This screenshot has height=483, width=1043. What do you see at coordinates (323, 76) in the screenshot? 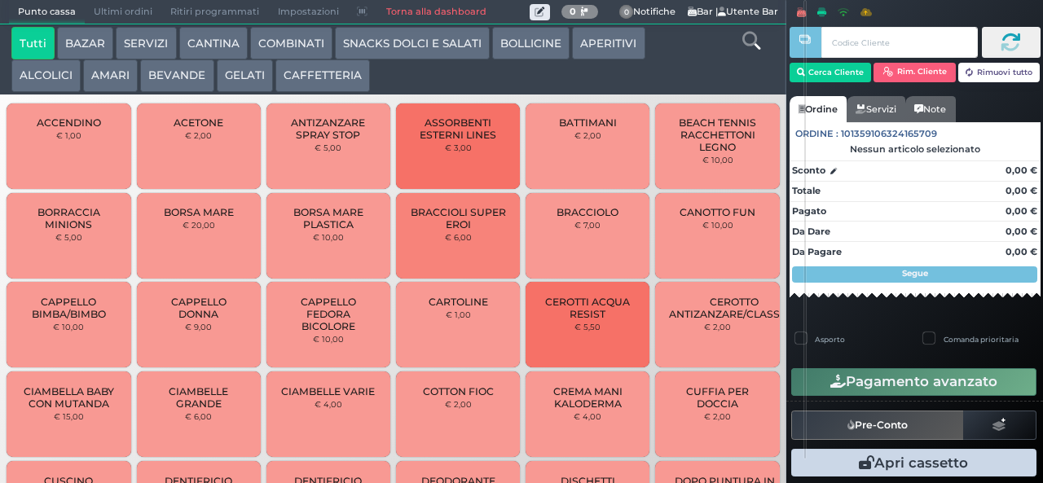
I see `button: CAFFETTERIA` at bounding box center [323, 76].